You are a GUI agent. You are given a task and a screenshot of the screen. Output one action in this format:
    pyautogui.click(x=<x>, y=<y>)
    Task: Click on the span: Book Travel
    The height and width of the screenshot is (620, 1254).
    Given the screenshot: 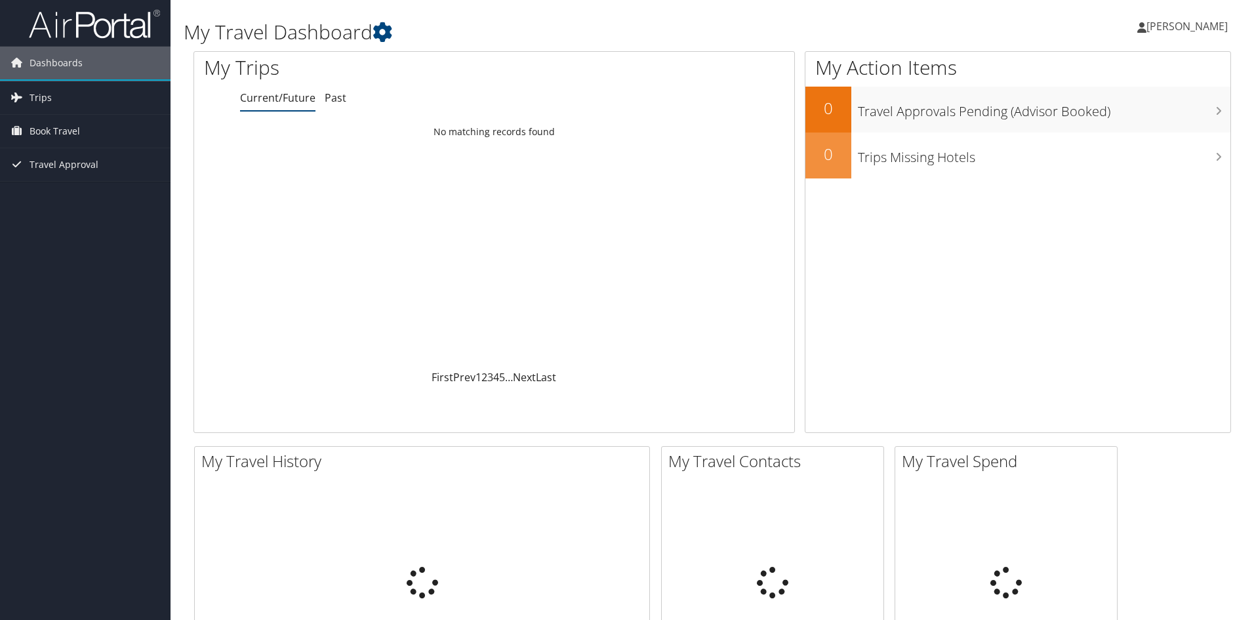 What is the action you would take?
    pyautogui.click(x=54, y=131)
    